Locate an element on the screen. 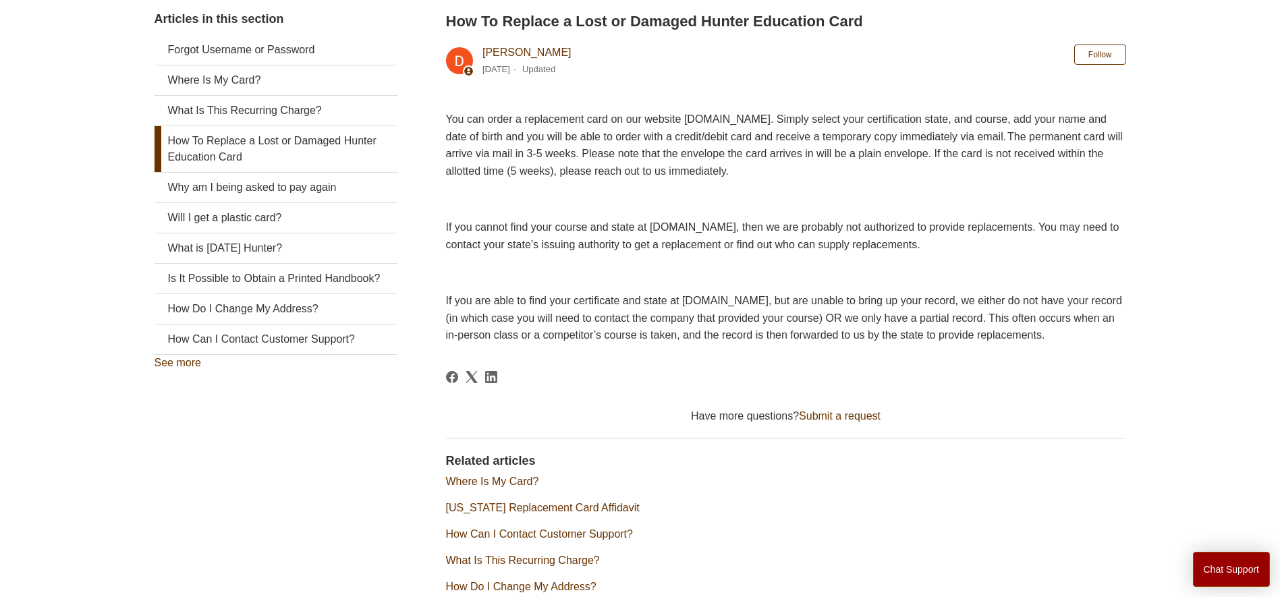 Image resolution: width=1280 pixels, height=597 pixels. a: Is It Possible to Obtain a Printed Handbook? is located at coordinates (276, 279).